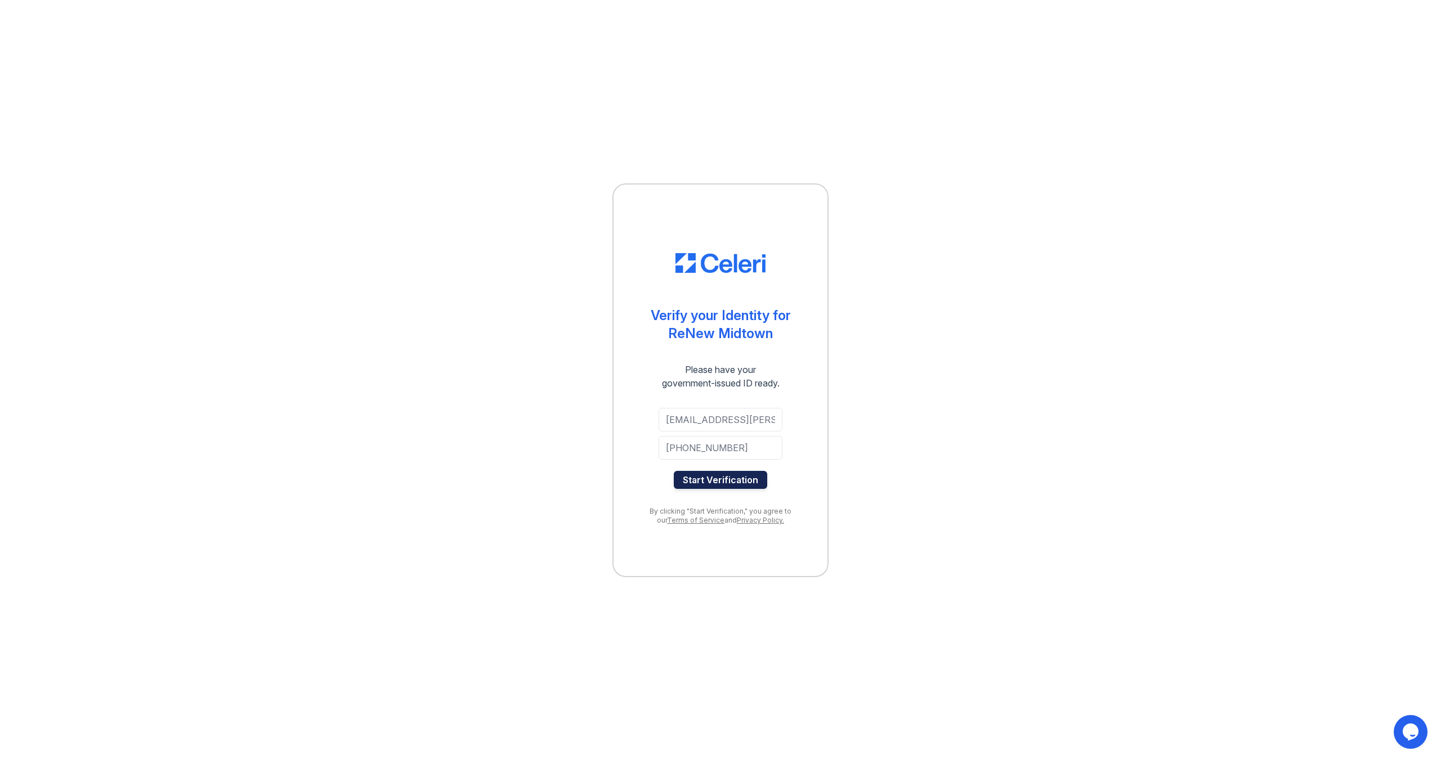  What do you see at coordinates (720, 448) in the screenshot?
I see `input: Phone` at bounding box center [720, 448].